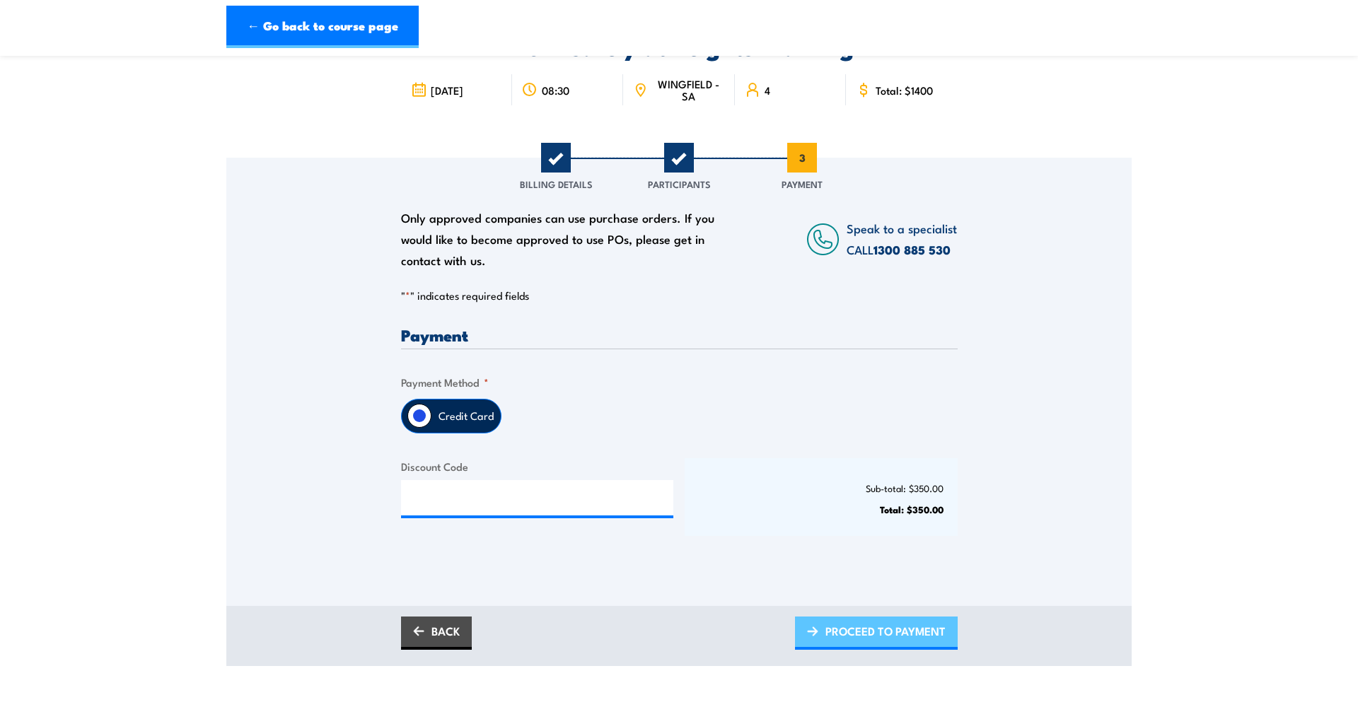 This screenshot has width=1358, height=707. Describe the element at coordinates (767, 90) in the screenshot. I see `span: 4` at that location.